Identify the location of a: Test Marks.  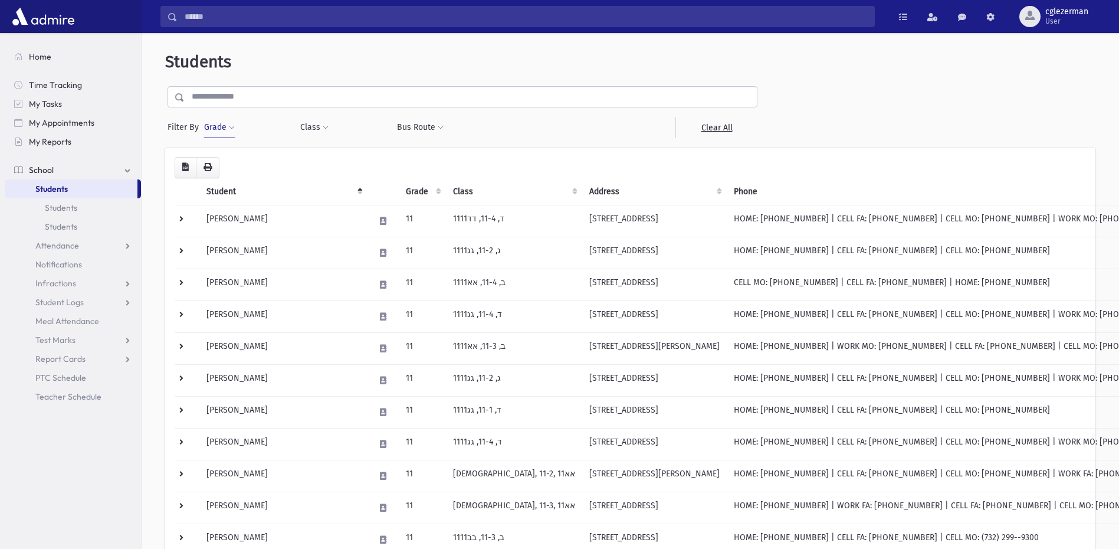
(73, 340).